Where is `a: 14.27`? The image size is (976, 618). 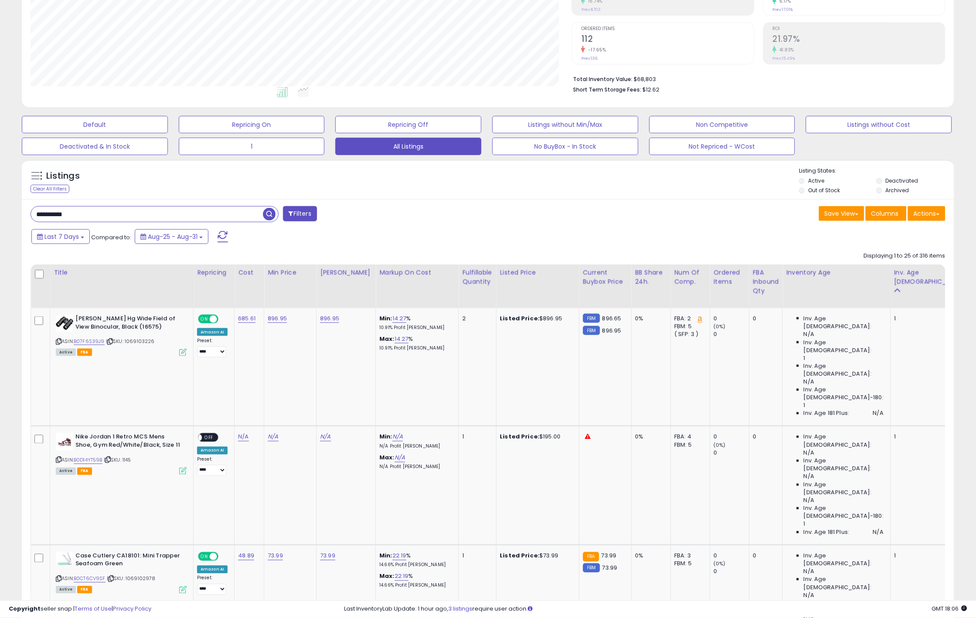
a: 14.27 is located at coordinates (401, 339).